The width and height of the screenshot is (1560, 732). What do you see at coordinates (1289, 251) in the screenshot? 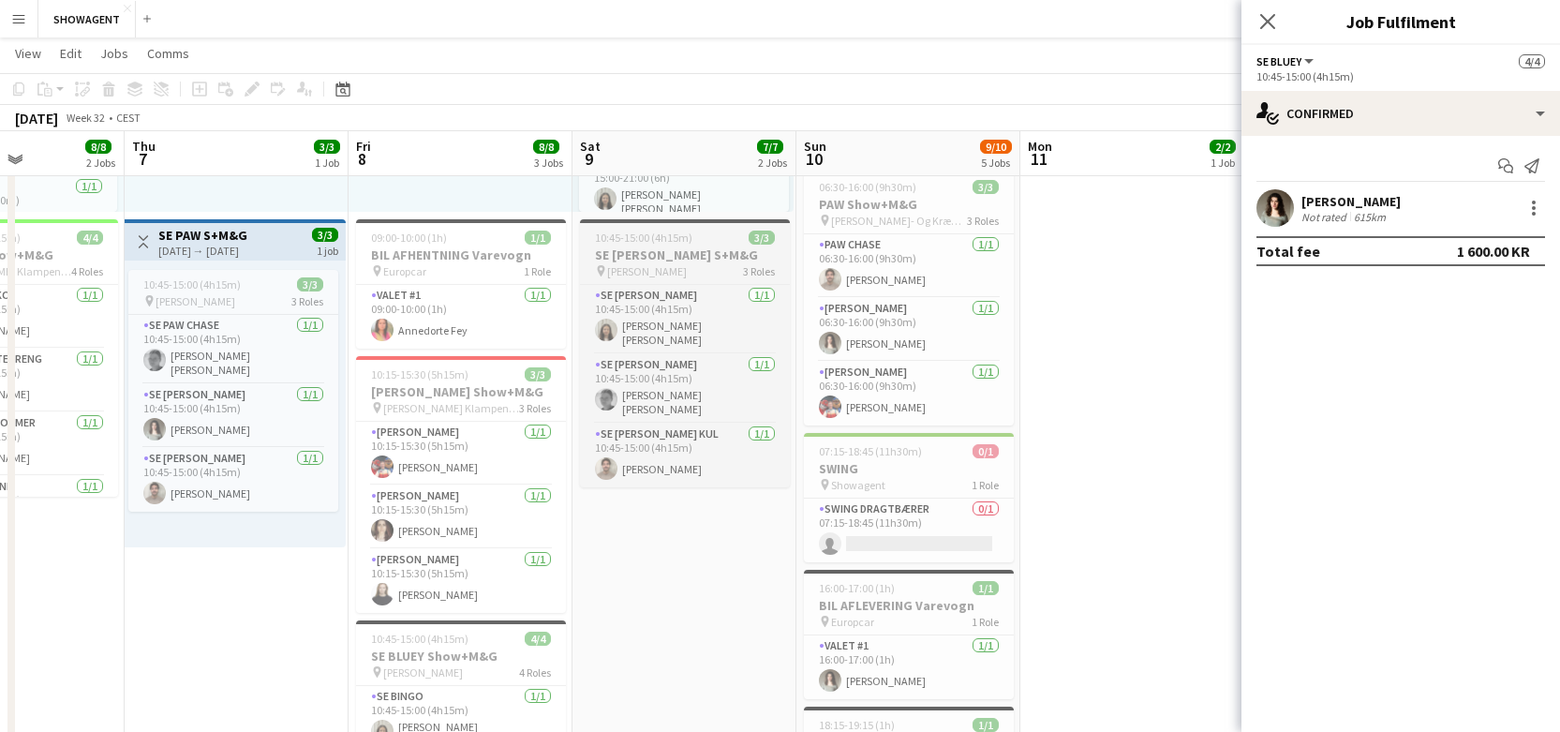
I see `div: Total fee` at bounding box center [1289, 251].